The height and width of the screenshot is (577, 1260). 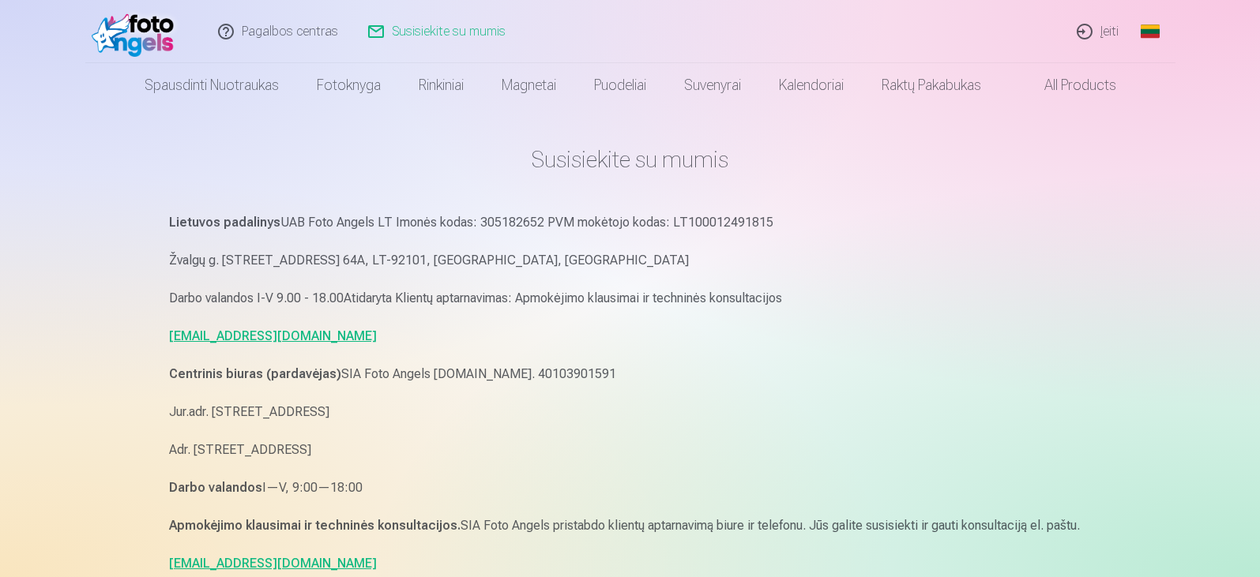 I want to click on a: Rinkiniai, so click(x=441, y=85).